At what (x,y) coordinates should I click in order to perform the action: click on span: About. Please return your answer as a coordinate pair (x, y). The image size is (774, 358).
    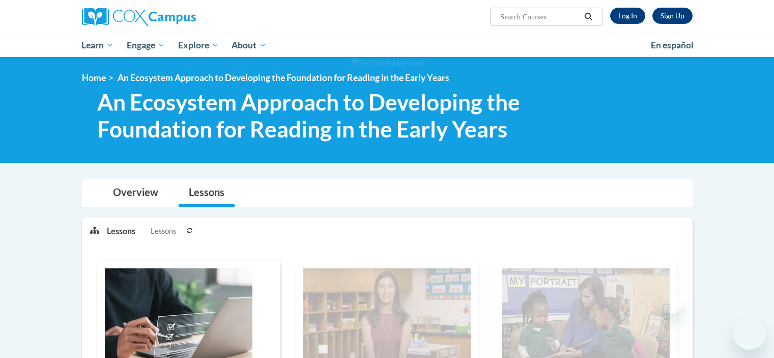
    Looking at the image, I should click on (249, 45).